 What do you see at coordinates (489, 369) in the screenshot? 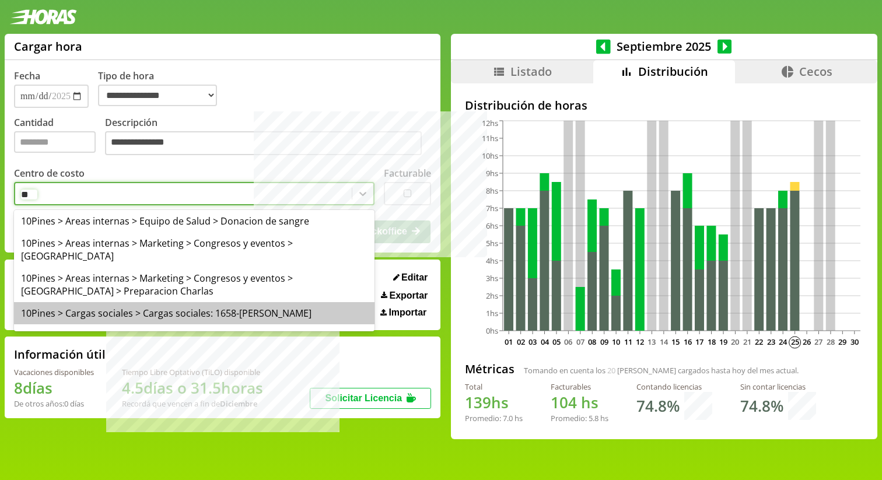
I see `h2: Métricas` at bounding box center [489, 369].